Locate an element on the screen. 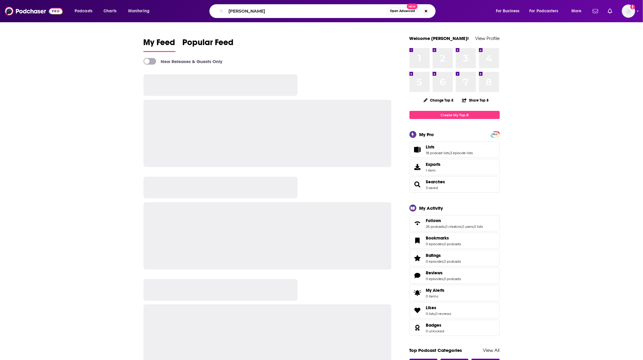 This screenshot has width=643, height=360. div: My Pro is located at coordinates (427, 134).